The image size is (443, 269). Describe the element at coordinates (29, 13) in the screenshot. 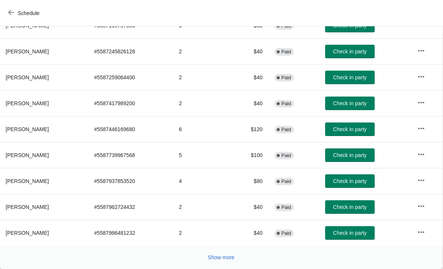

I see `span: Schedule` at that location.